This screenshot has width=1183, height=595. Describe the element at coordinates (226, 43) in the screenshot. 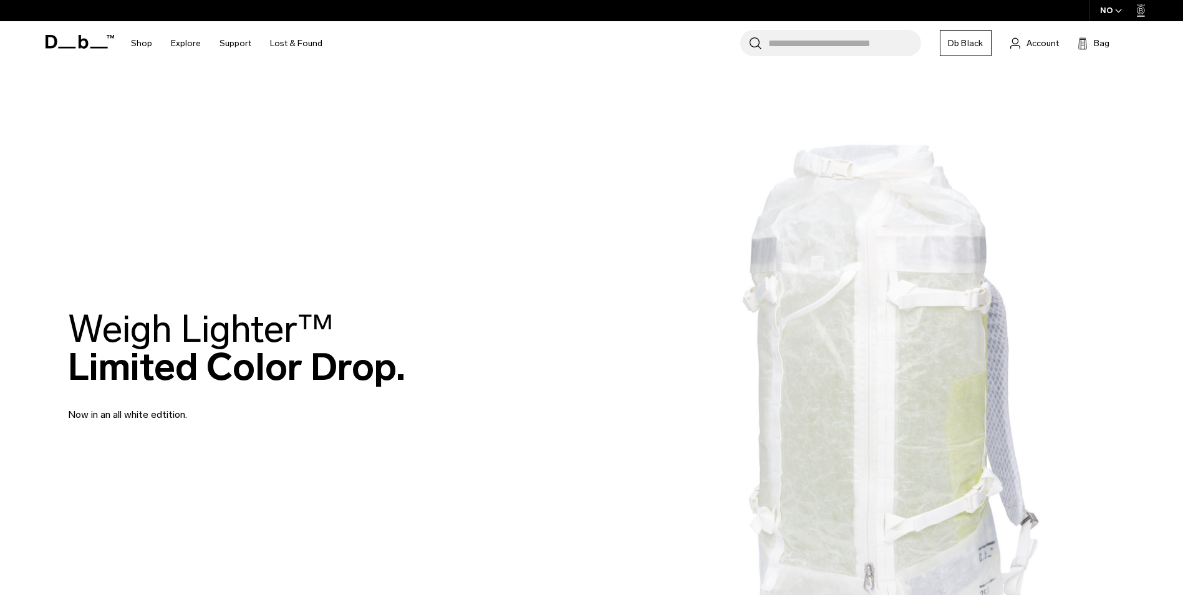

I see `nav: Main Navigation` at that location.